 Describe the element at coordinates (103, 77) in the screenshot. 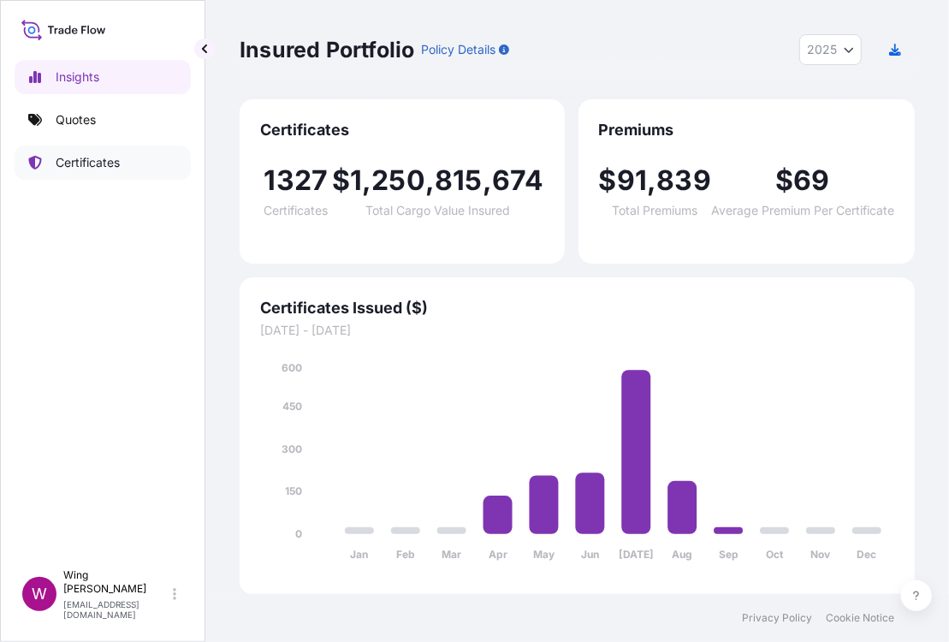

I see `a: Insights` at that location.